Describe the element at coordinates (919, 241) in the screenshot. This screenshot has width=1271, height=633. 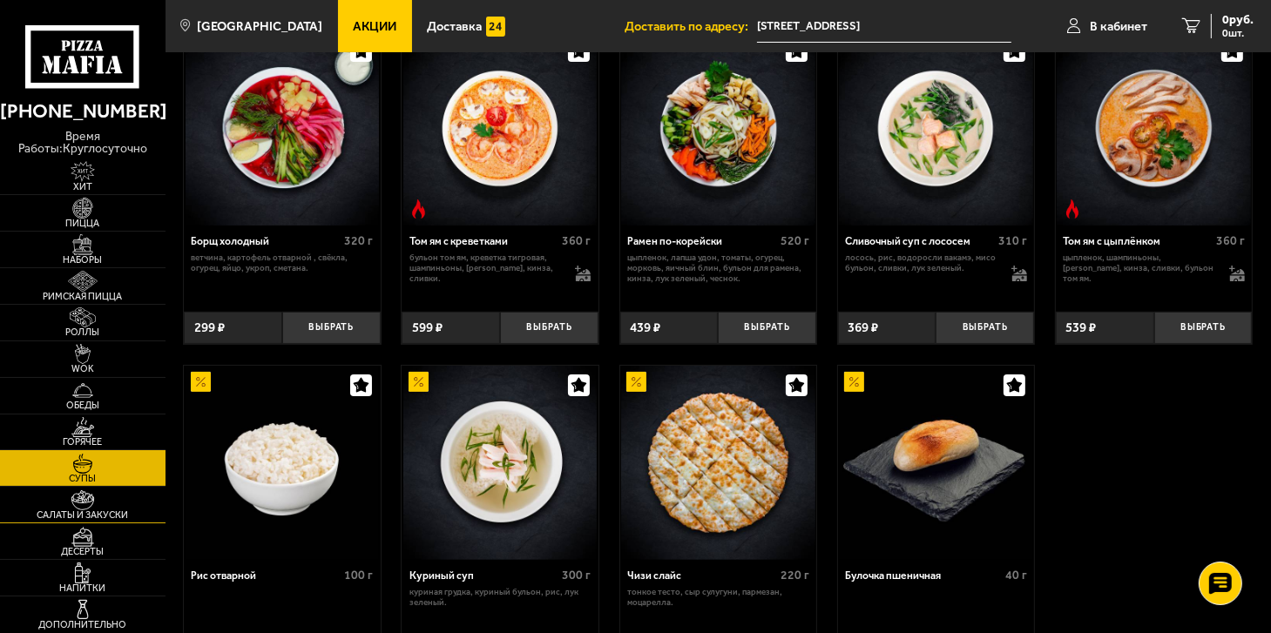
I see `div: Сливочный суп с лососем` at that location.